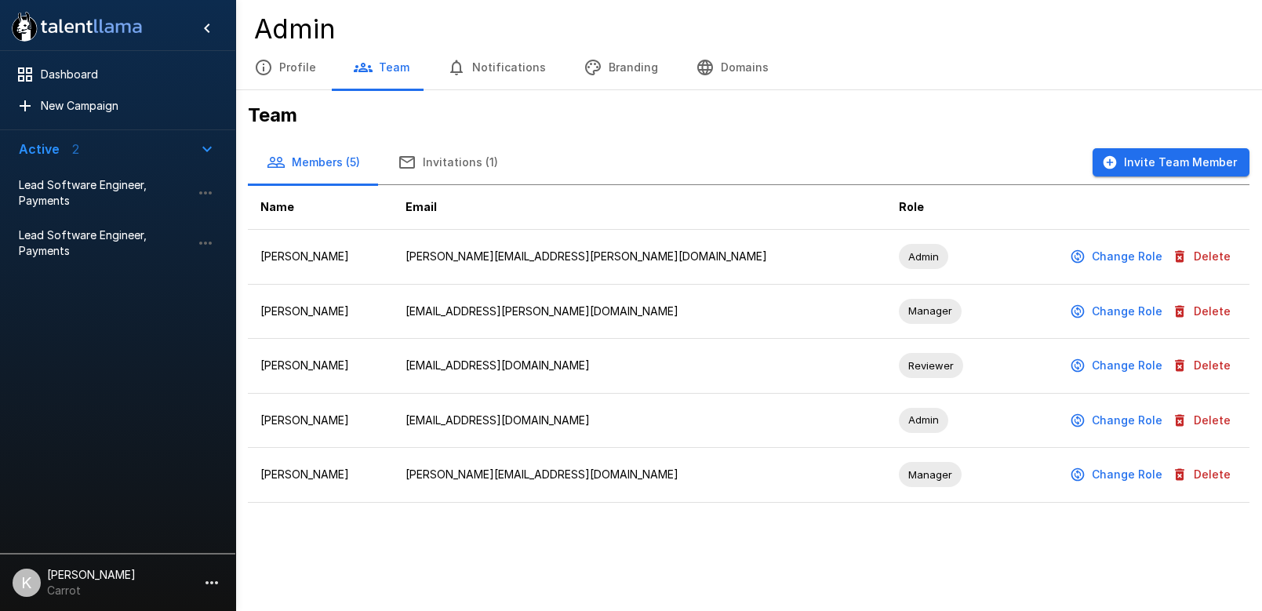 The image size is (1262, 611). I want to click on th: Role, so click(943, 207).